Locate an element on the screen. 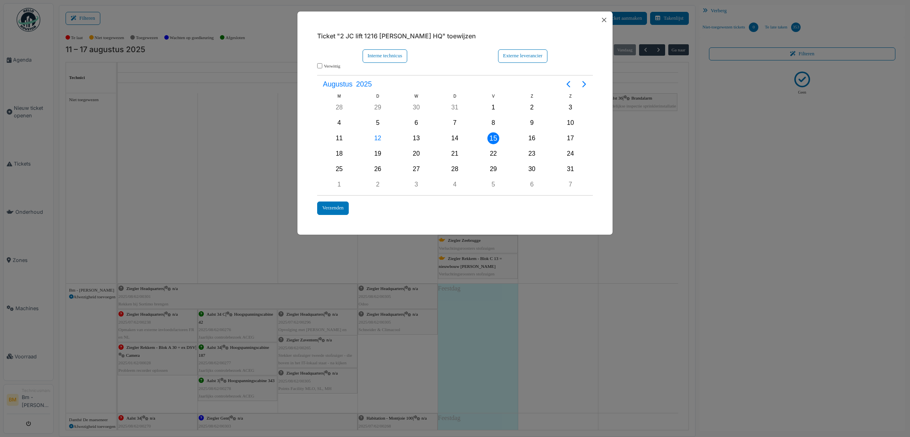  div: Externe leverancier is located at coordinates (523, 56).